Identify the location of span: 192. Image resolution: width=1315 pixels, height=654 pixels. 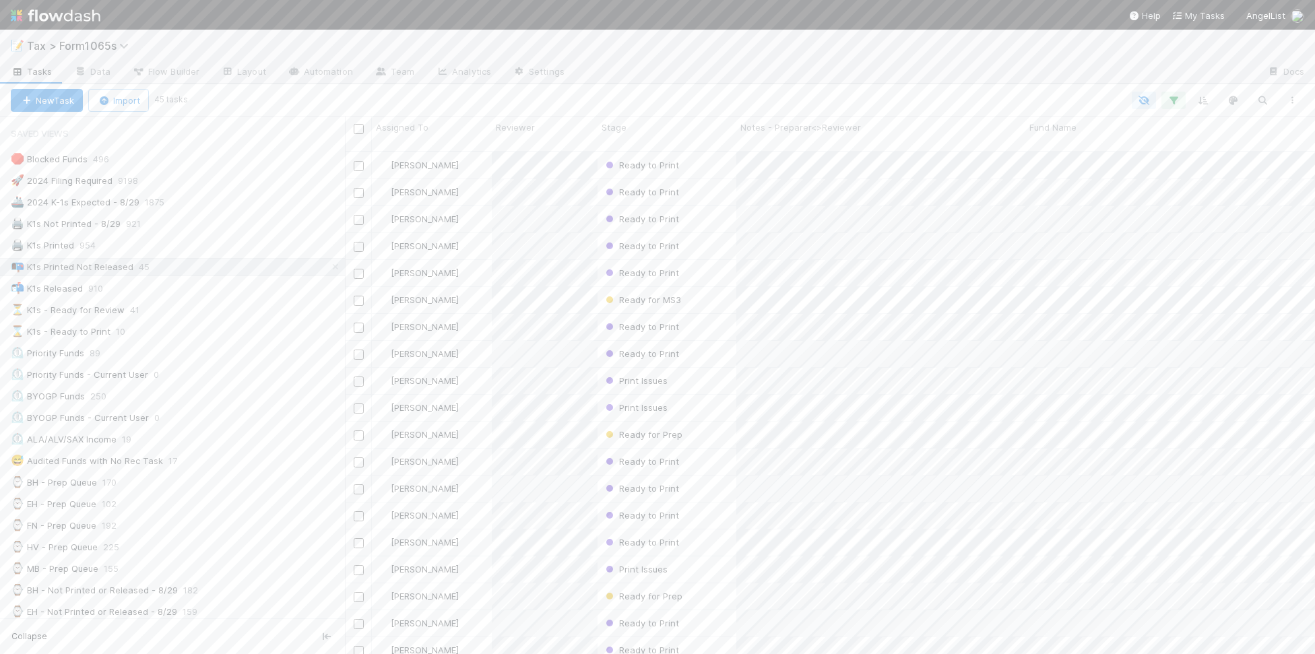
(116, 526).